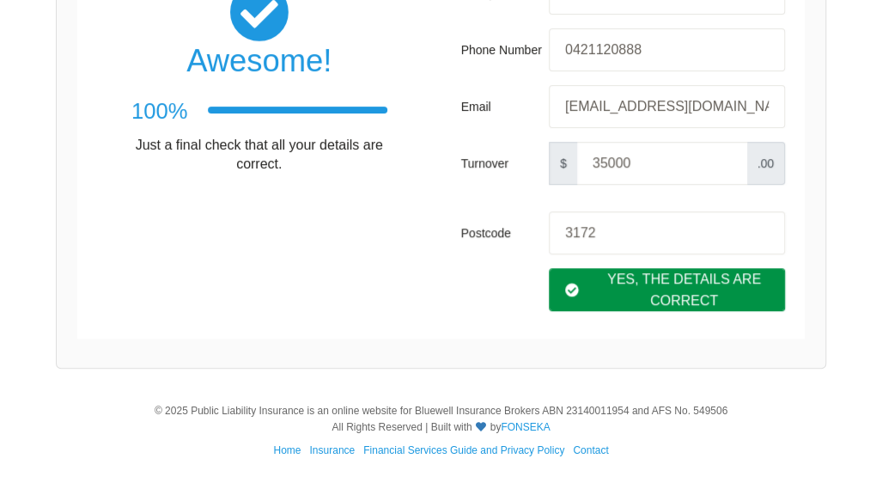 The width and height of the screenshot is (882, 483). What do you see at coordinates (259, 61) in the screenshot?
I see `h2: Awesome!` at bounding box center [259, 61].